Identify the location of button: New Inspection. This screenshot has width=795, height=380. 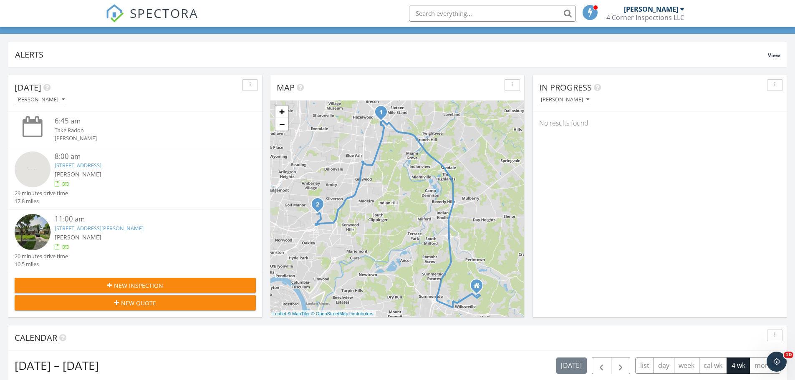
(135, 285).